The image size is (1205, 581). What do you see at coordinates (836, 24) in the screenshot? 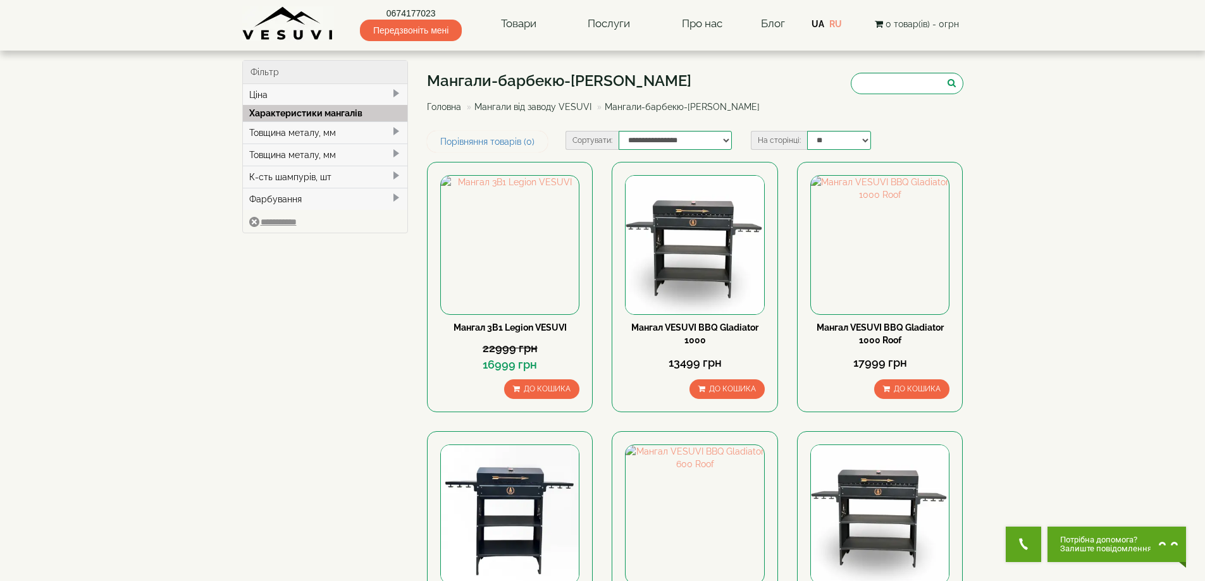
I see `a: RU` at bounding box center [836, 24].